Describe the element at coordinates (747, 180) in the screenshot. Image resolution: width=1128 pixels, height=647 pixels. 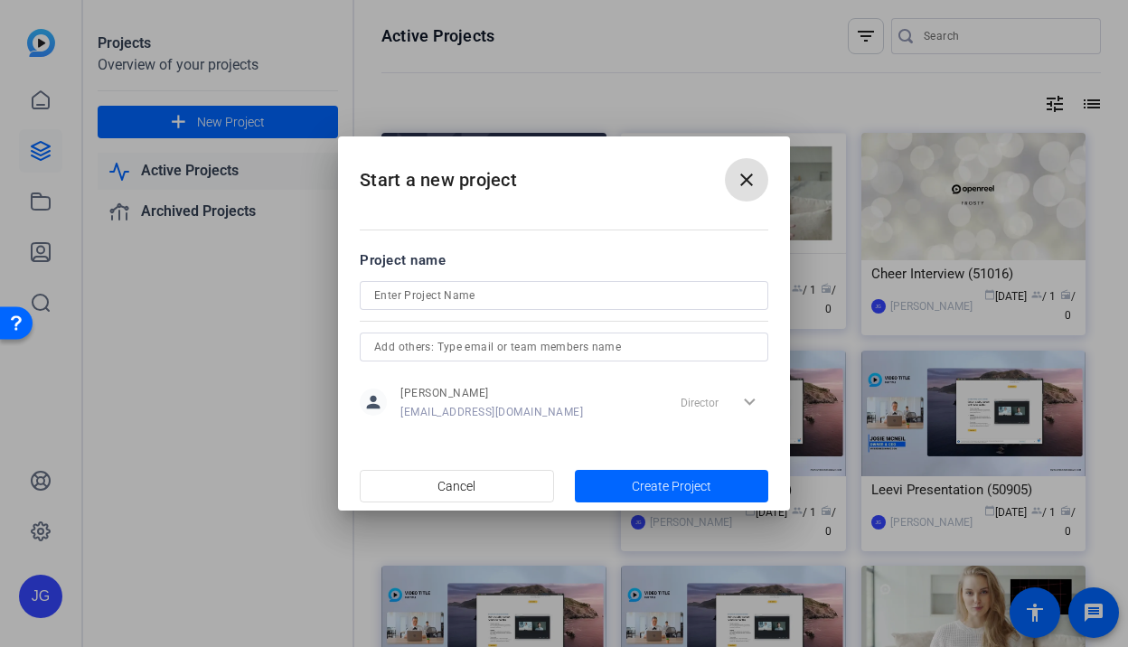
I see `mat-icon: close` at that location.